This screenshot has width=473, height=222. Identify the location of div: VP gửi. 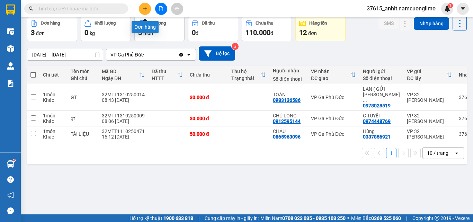
(427, 71).